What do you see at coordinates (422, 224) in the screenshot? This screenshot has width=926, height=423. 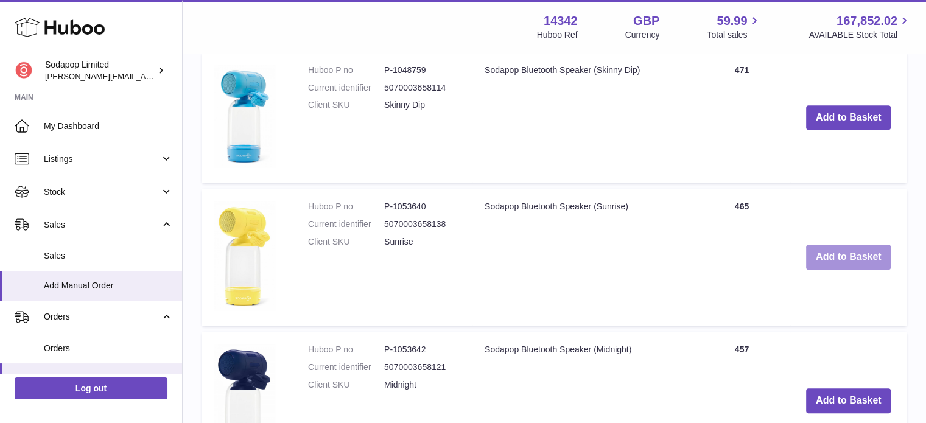 I see `dd: 5070003658138` at bounding box center [422, 224].